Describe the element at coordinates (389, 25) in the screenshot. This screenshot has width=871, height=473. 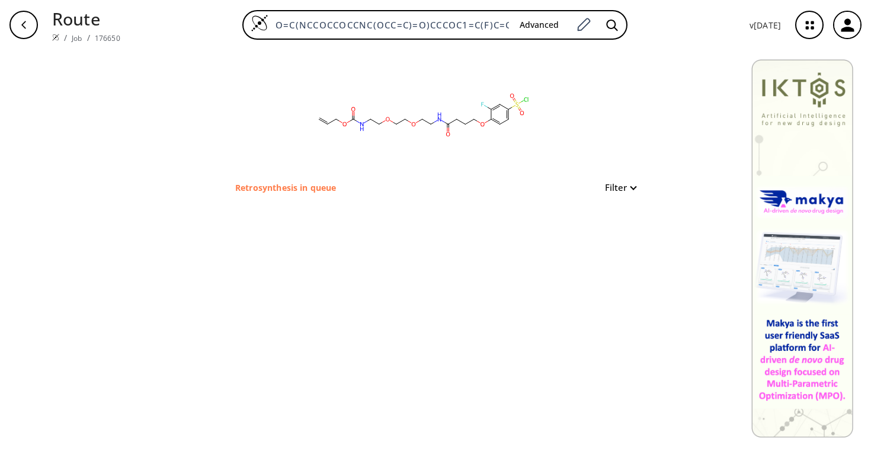
I see `input: Enter SMILES` at that location.